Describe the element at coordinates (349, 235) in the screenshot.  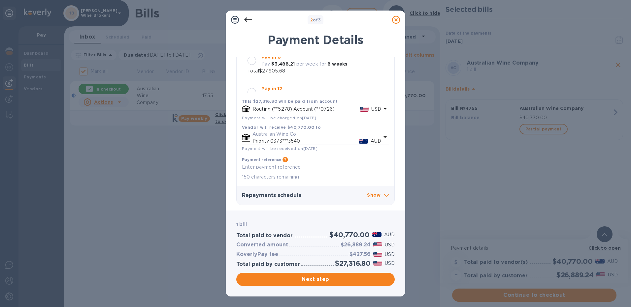
I see `h2: $40,770.00` at that location.